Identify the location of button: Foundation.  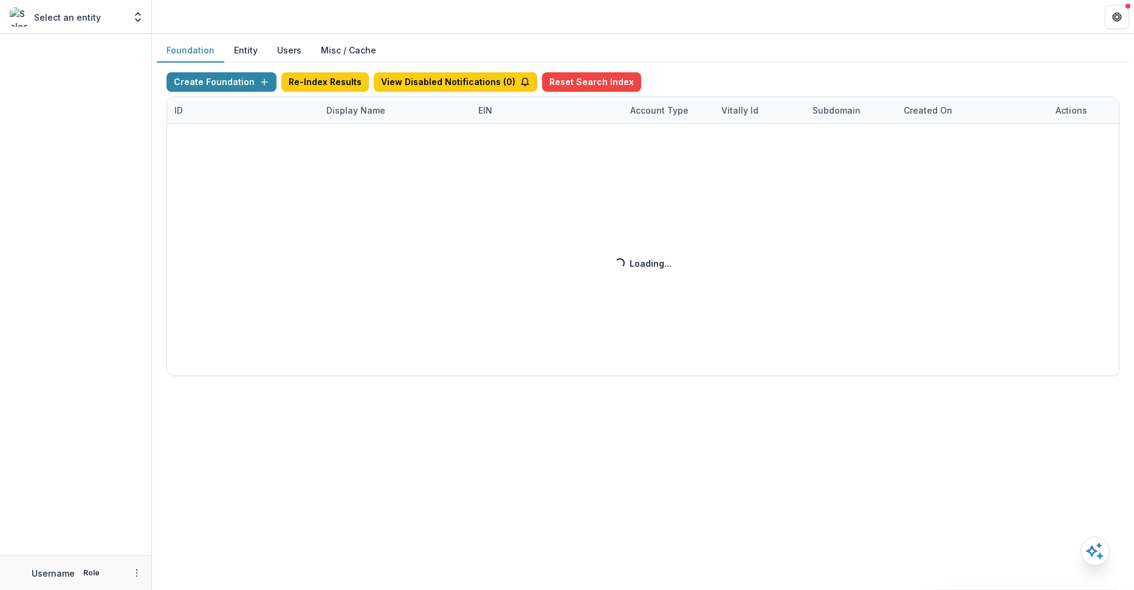
(190, 50).